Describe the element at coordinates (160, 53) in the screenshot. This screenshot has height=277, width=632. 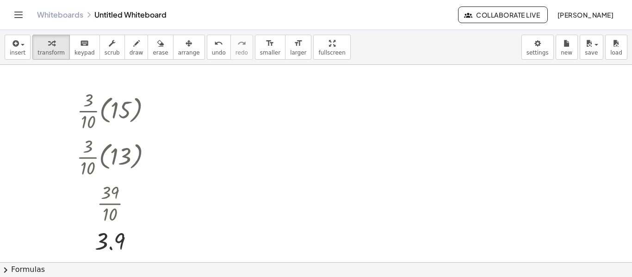
I see `span: erase` at that location.